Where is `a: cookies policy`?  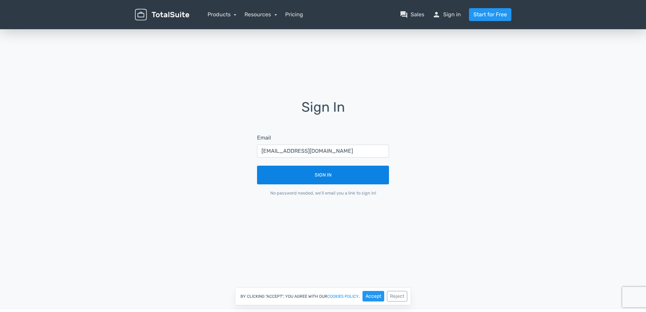
a: cookies policy is located at coordinates (343, 296).